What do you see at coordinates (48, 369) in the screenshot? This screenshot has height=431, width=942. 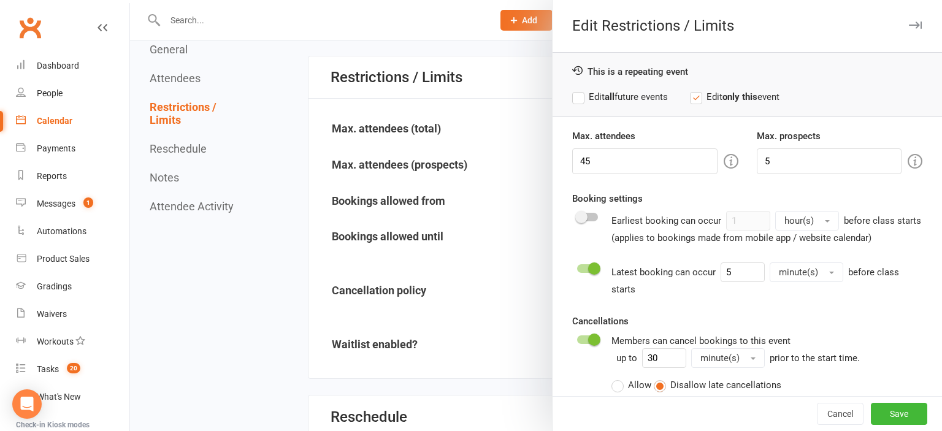 I see `div: Tasks` at bounding box center [48, 369].